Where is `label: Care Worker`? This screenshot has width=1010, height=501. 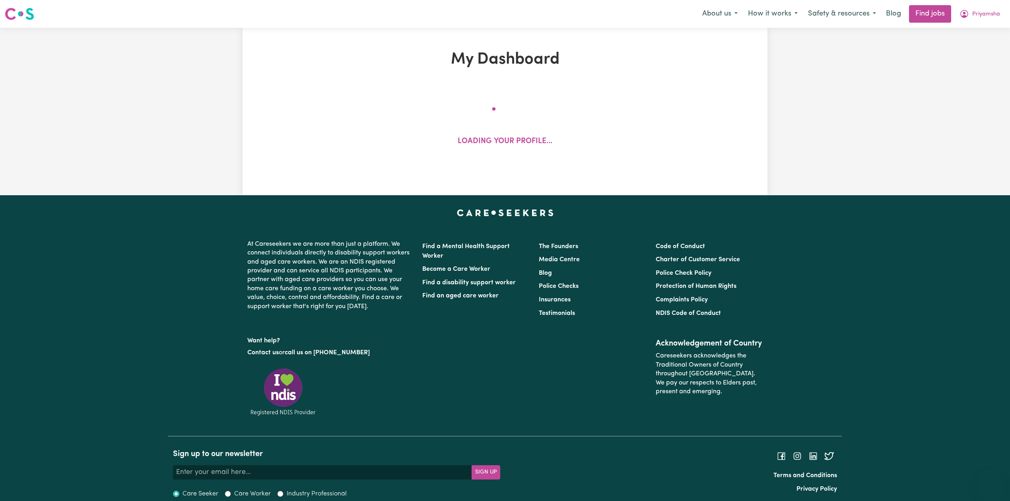 label: Care Worker is located at coordinates (253, 494).